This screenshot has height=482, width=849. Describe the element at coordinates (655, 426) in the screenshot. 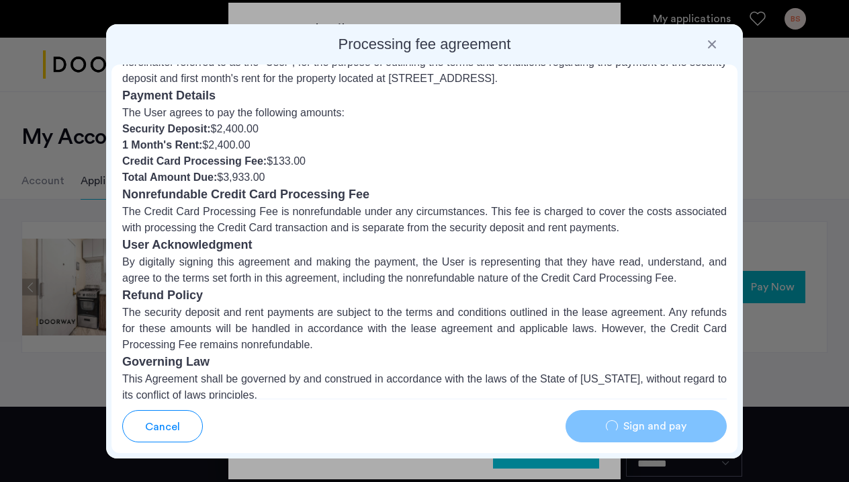

I see `span: Sign and pay` at that location.